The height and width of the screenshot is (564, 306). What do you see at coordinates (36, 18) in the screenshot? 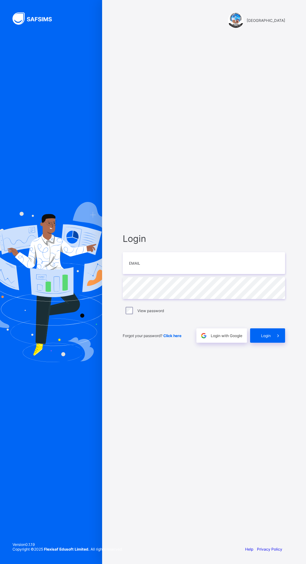
I see `img: SAFSIMS Logo` at bounding box center [36, 18].